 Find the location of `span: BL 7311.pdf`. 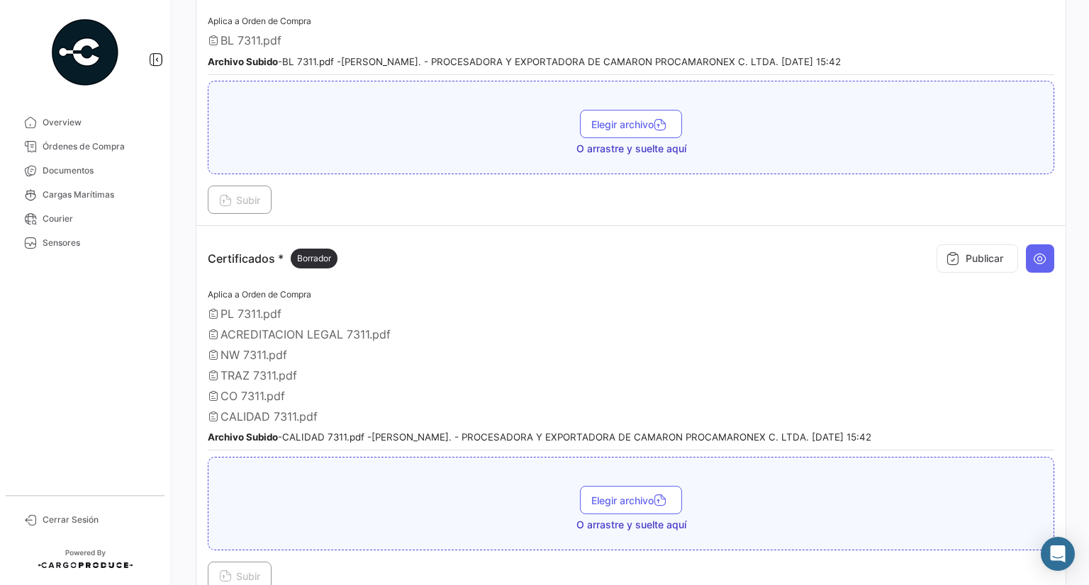

span: BL 7311.pdf is located at coordinates (251, 40).